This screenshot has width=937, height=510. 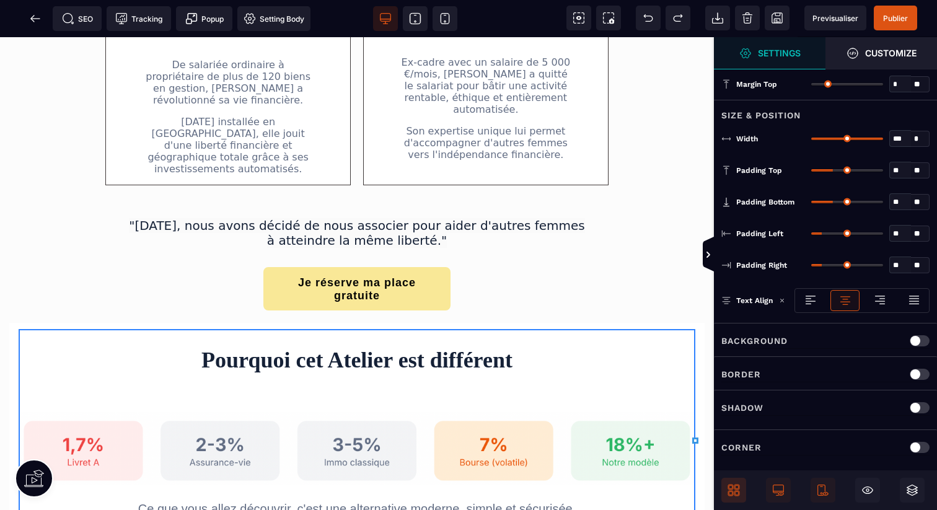 I want to click on h2: Pourquoi cet Atelier est différent, so click(x=357, y=323).